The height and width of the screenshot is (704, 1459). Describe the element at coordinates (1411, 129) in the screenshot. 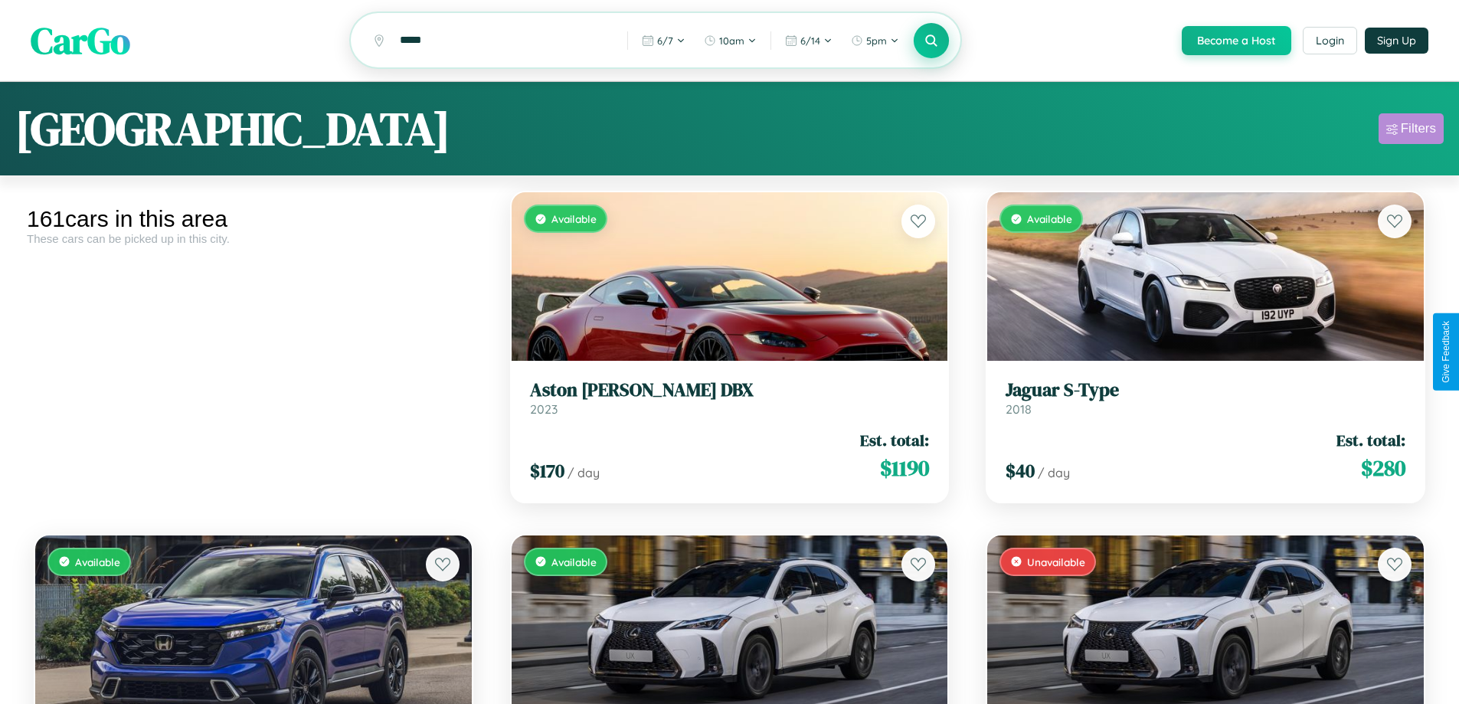

I see `button: Filters` at that location.